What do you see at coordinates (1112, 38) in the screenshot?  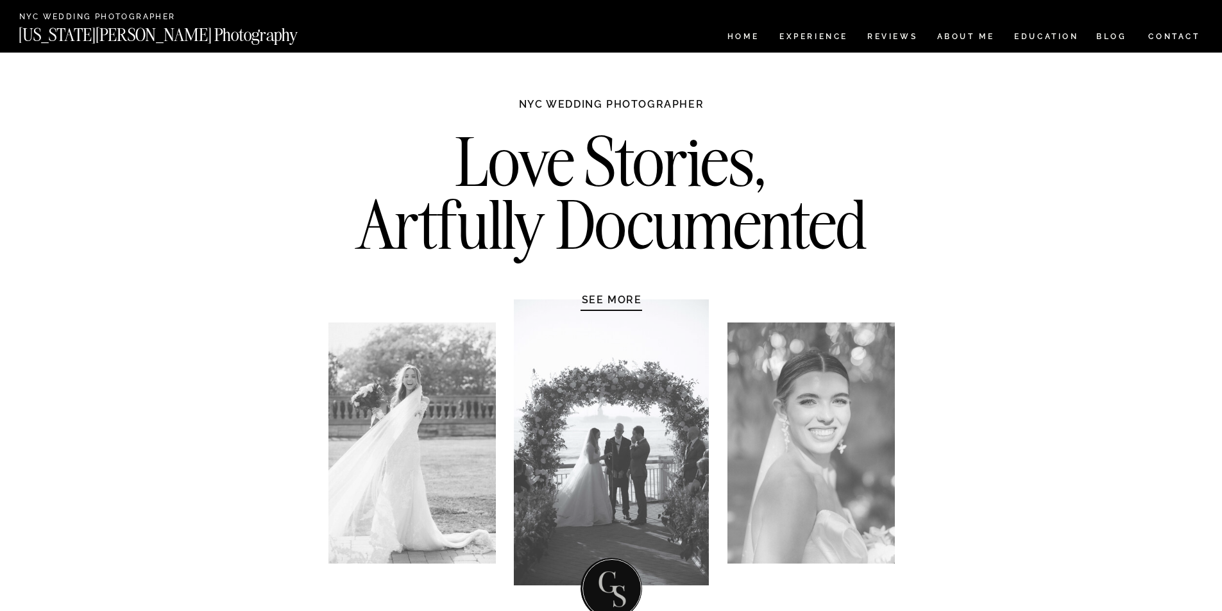 I see `a: BLOG` at bounding box center [1112, 38].